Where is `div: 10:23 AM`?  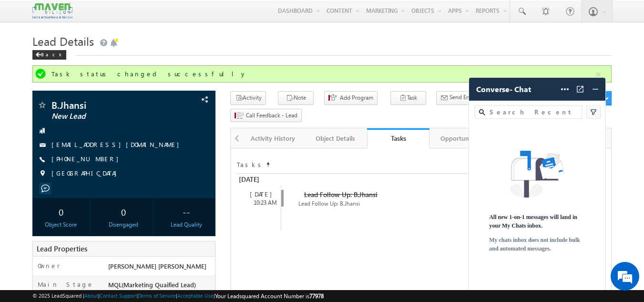
div: 10:23 AM is located at coordinates (261, 203).